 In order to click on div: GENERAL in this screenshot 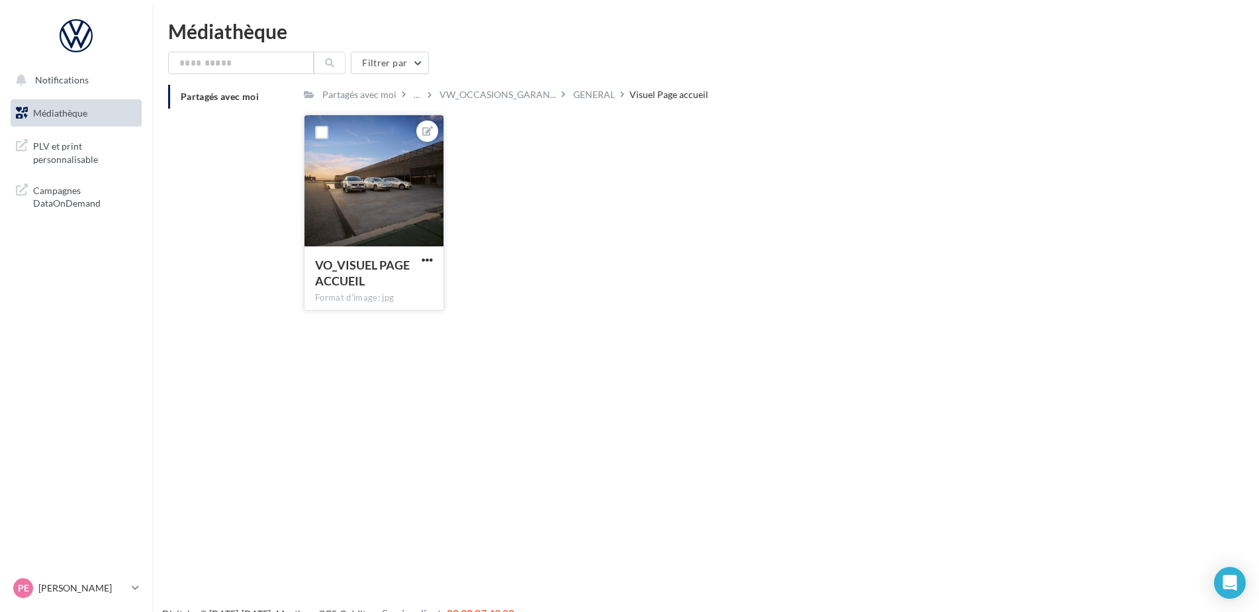, I will do `click(594, 95)`.